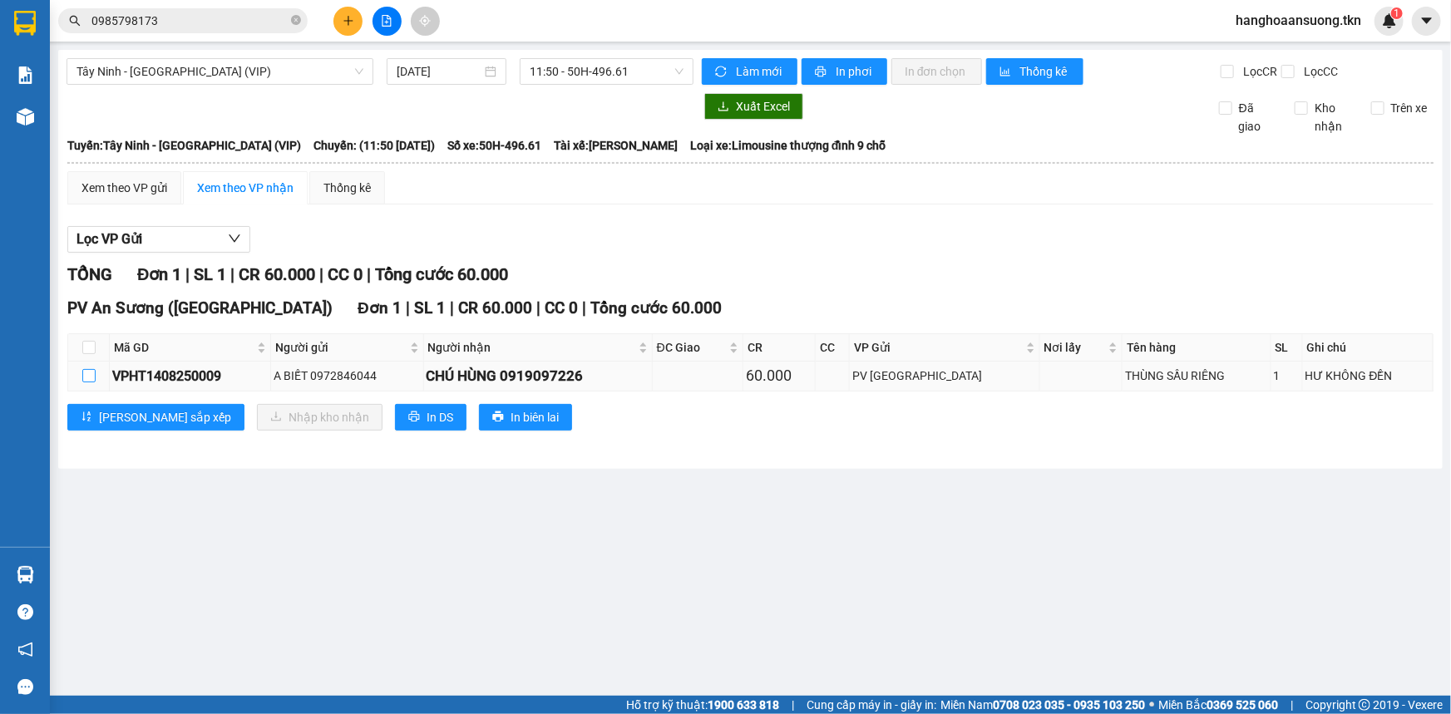  Describe the element at coordinates (1396, 13) in the screenshot. I see `span: 1` at that location.